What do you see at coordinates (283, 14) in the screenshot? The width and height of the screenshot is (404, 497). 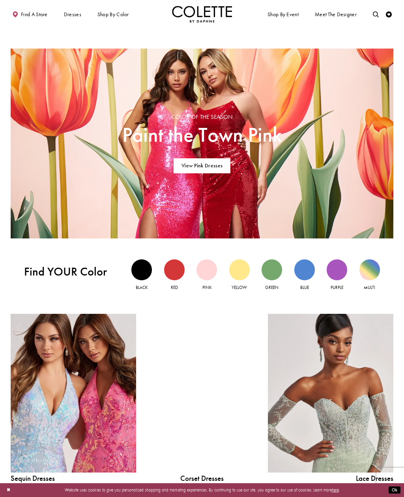 I see `span: Shop By Event` at bounding box center [283, 14].